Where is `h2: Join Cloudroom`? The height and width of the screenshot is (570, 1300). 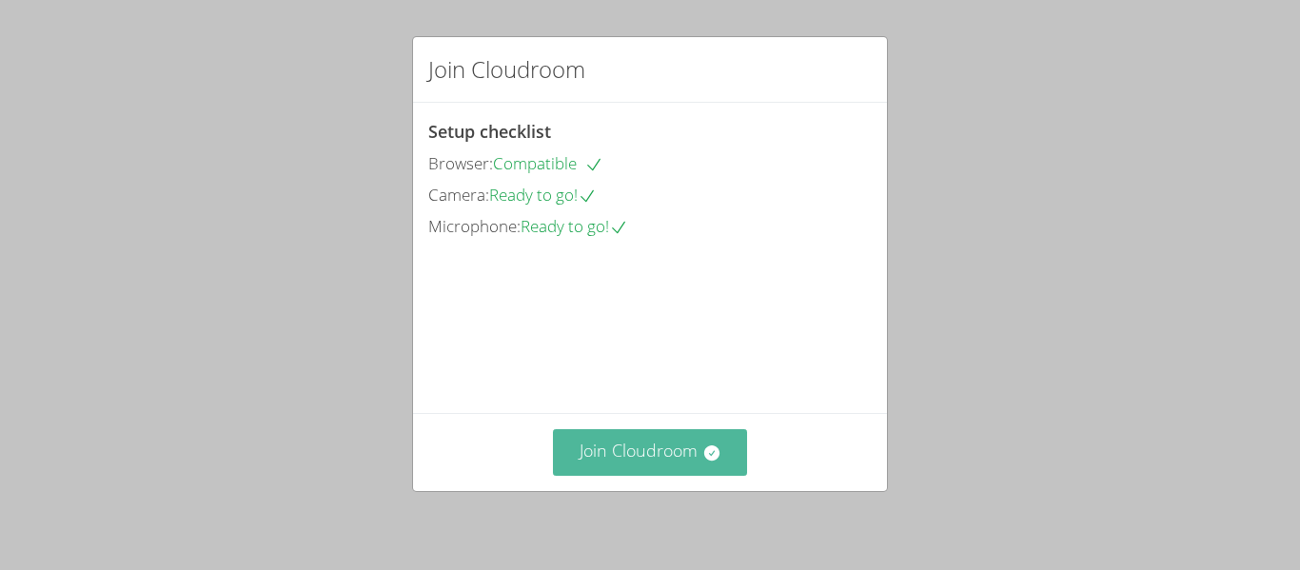
h2: Join Cloudroom is located at coordinates (506, 69).